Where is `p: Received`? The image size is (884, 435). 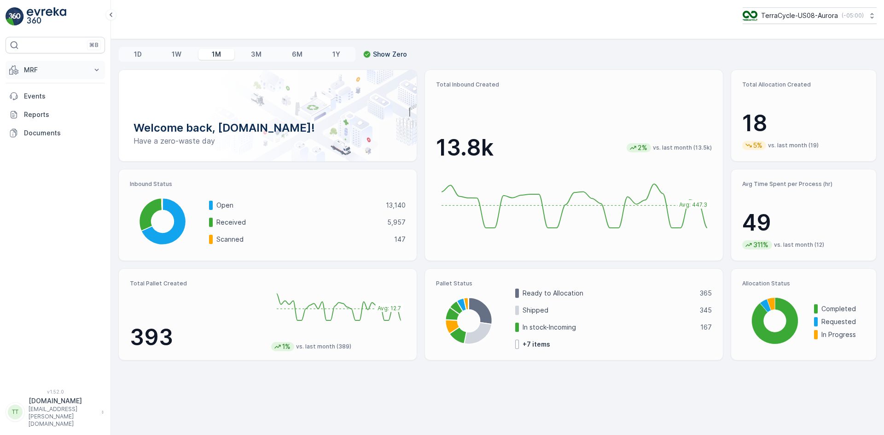 p: Received is located at coordinates (299, 222).